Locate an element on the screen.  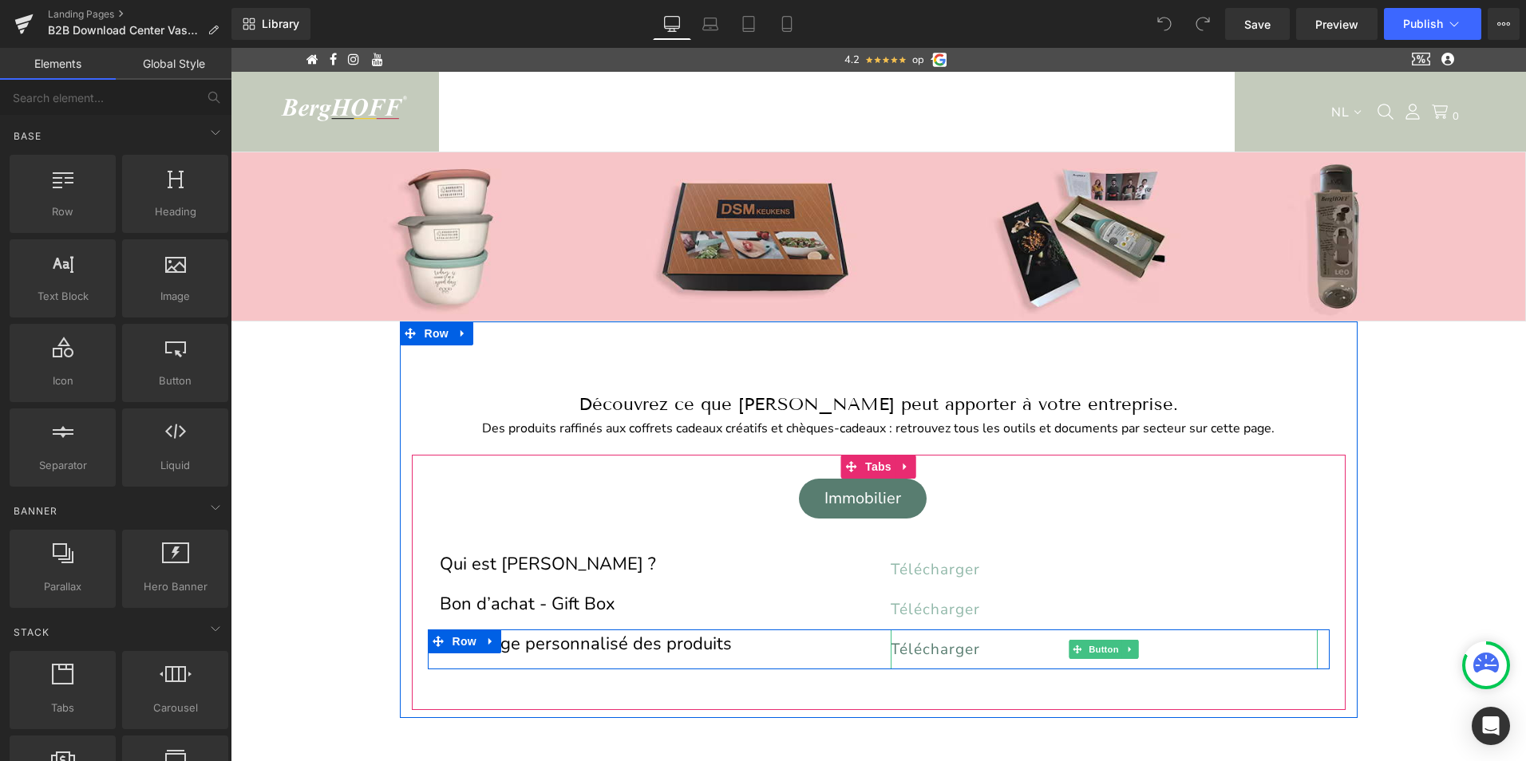
h1: Marquage personnalisé des produits is located at coordinates (422, 596).